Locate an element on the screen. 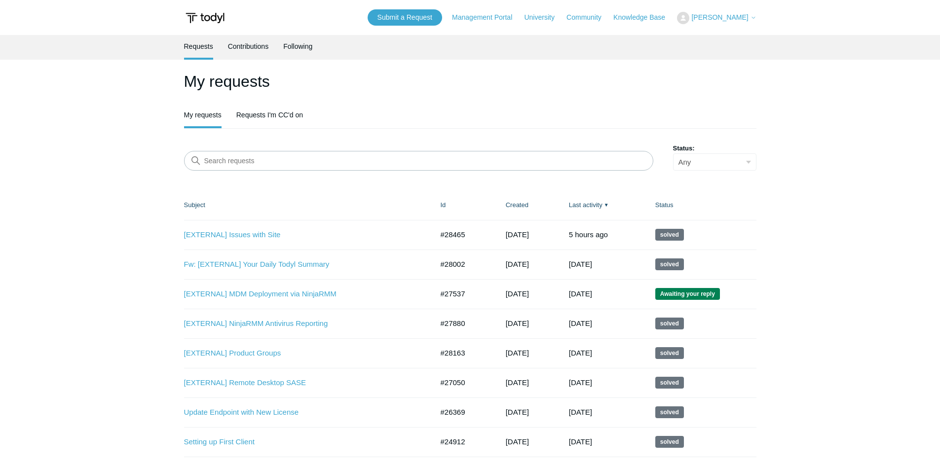 The width and height of the screenshot is (940, 466). td: #27050 is located at coordinates (463, 383).